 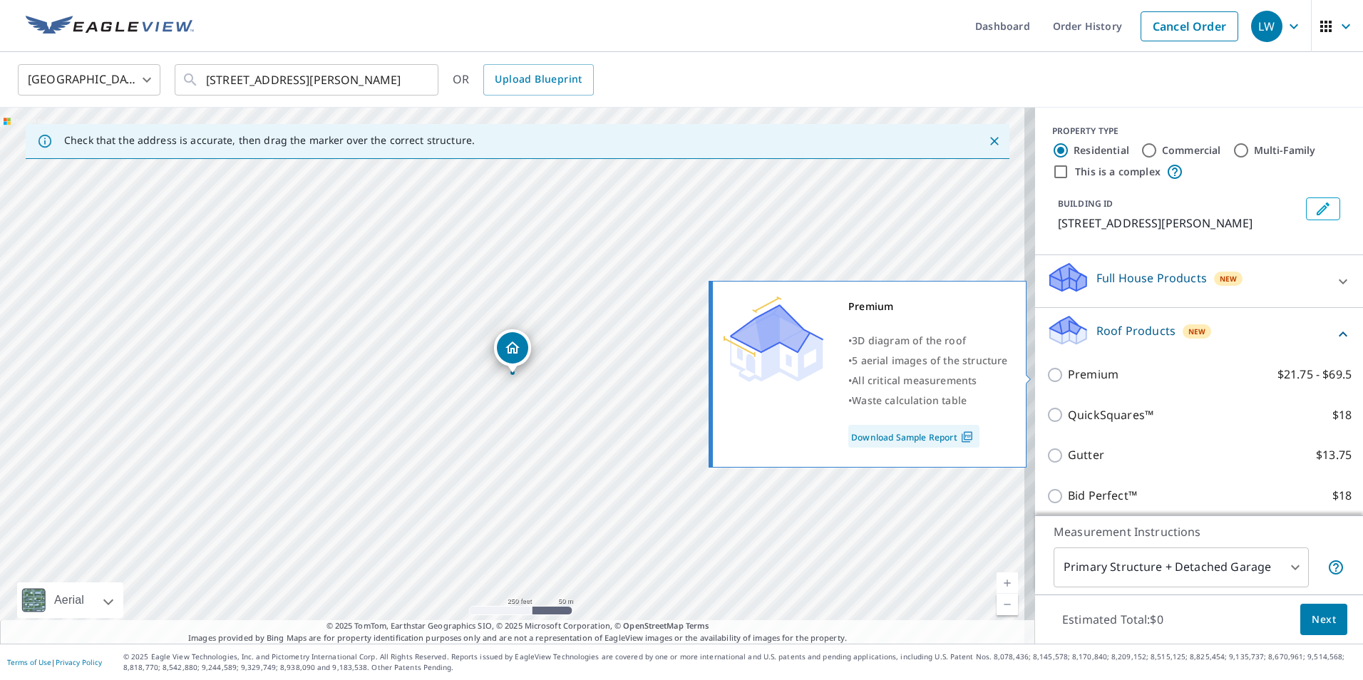 I want to click on label: Commercial, so click(x=1191, y=150).